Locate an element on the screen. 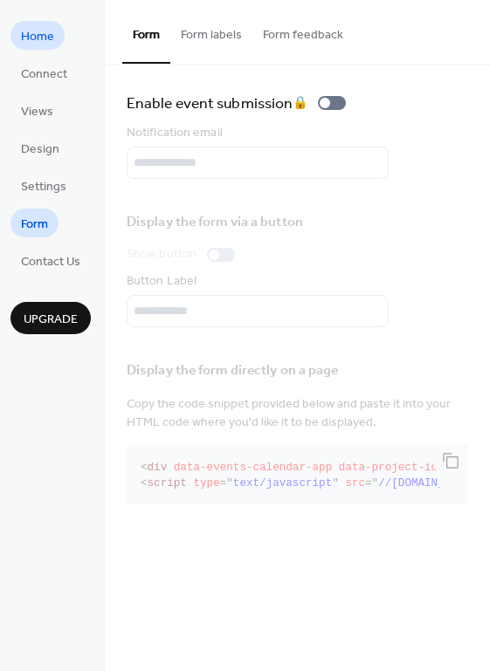 The width and height of the screenshot is (490, 671). a: Design is located at coordinates (40, 148).